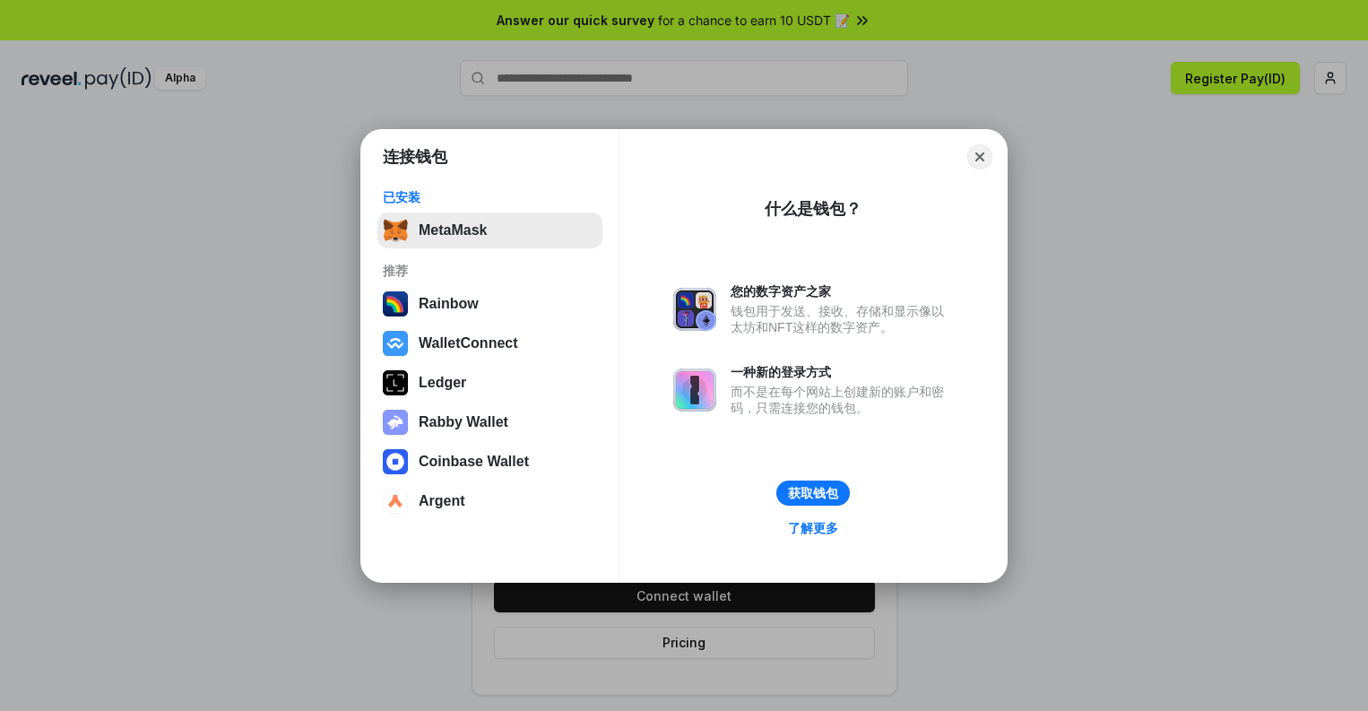  What do you see at coordinates (489, 271) in the screenshot?
I see `div: 推荐` at bounding box center [489, 271].